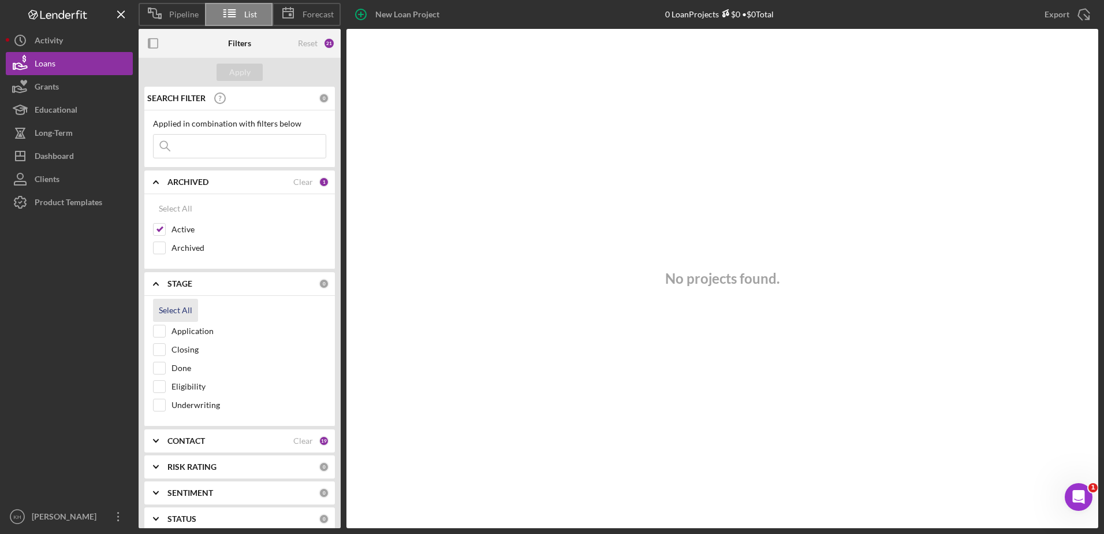 The height and width of the screenshot is (534, 1104). I want to click on label: Done, so click(249, 368).